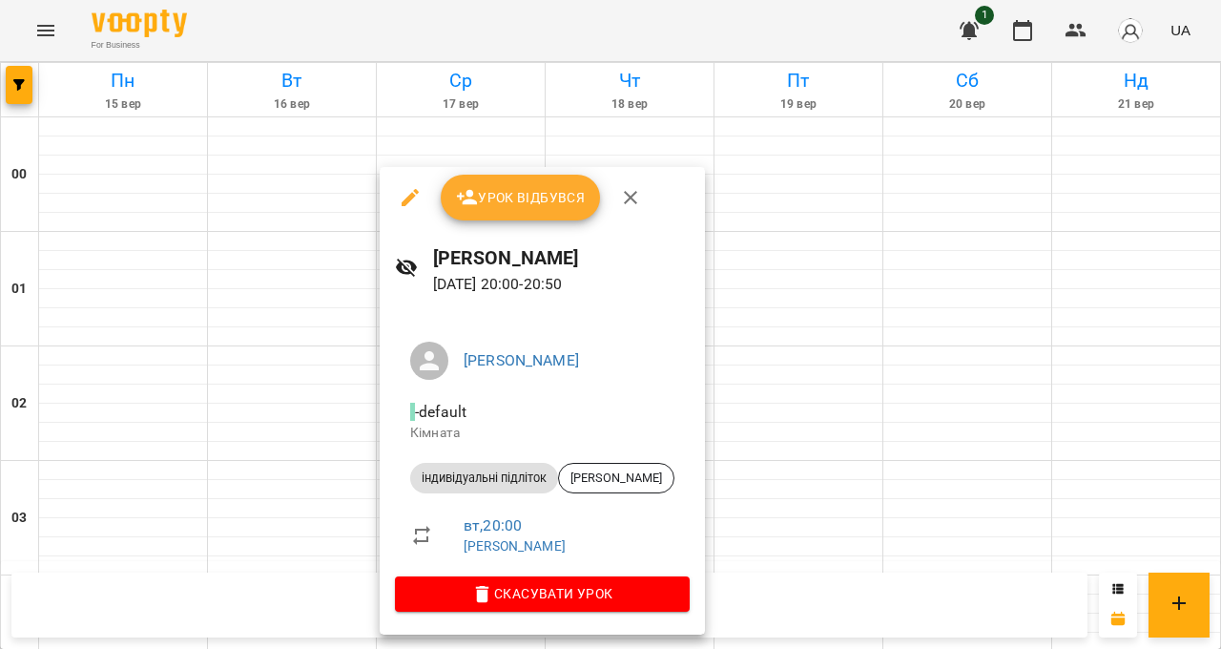 Image resolution: width=1221 pixels, height=649 pixels. What do you see at coordinates (521, 197) in the screenshot?
I see `span: Урок відбувся` at bounding box center [521, 197].